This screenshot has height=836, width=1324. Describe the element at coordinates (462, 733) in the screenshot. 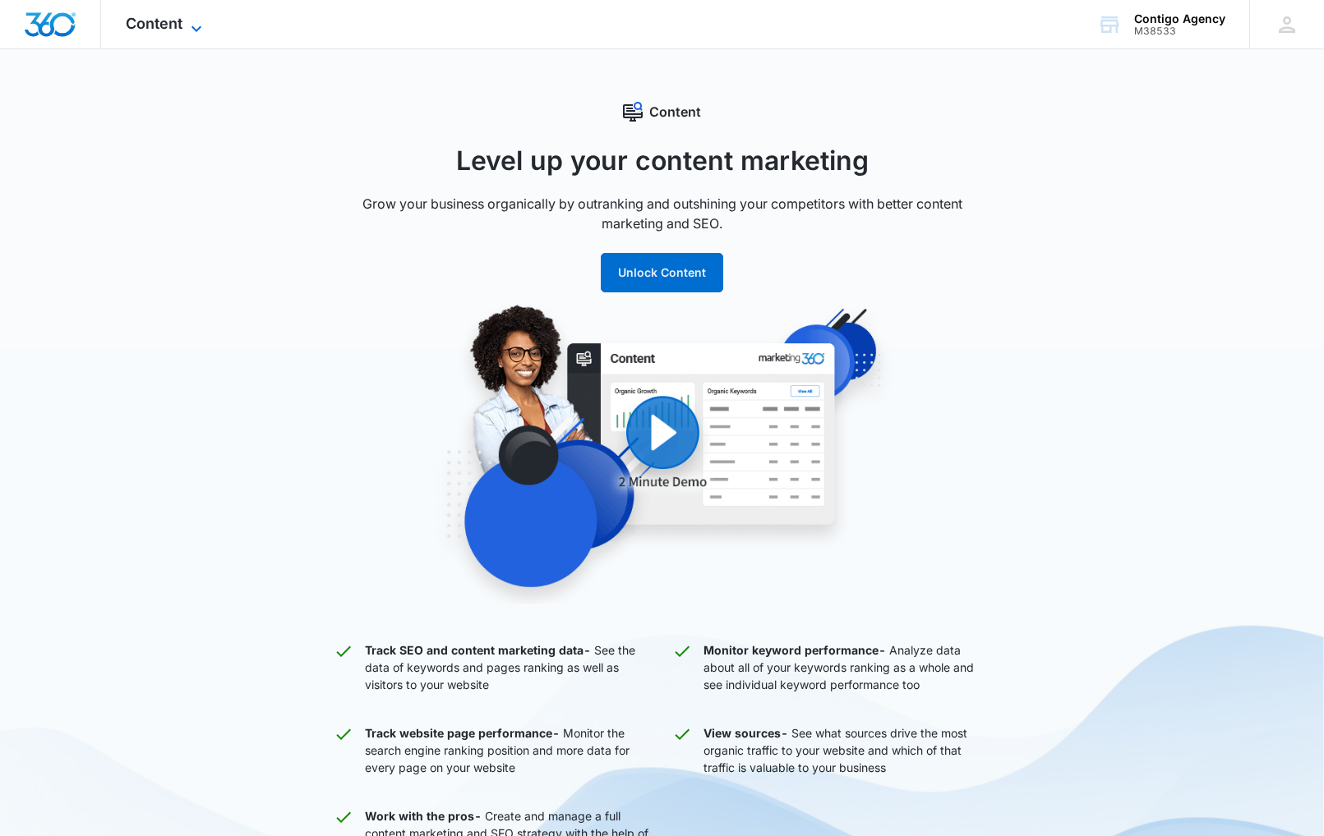

I see `strong: Track website page performance -` at that location.